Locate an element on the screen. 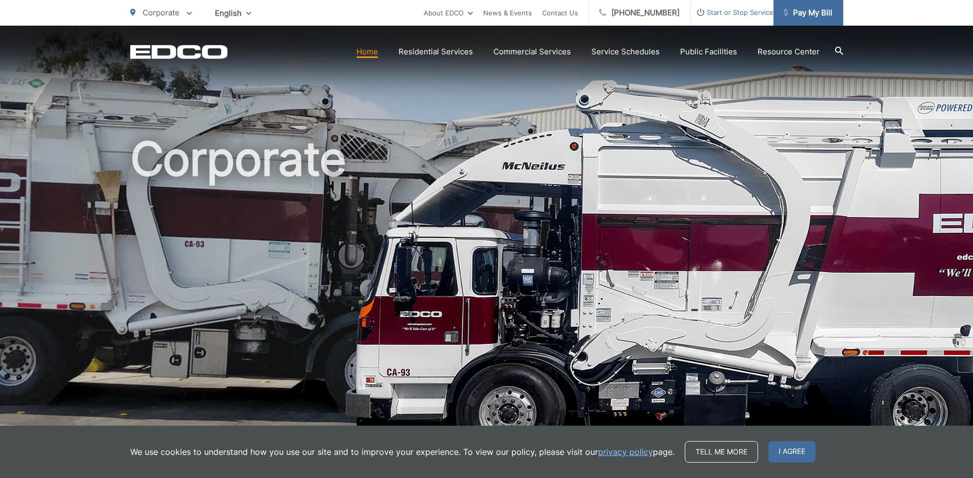 Image resolution: width=973 pixels, height=478 pixels. a: Home is located at coordinates (367, 52).